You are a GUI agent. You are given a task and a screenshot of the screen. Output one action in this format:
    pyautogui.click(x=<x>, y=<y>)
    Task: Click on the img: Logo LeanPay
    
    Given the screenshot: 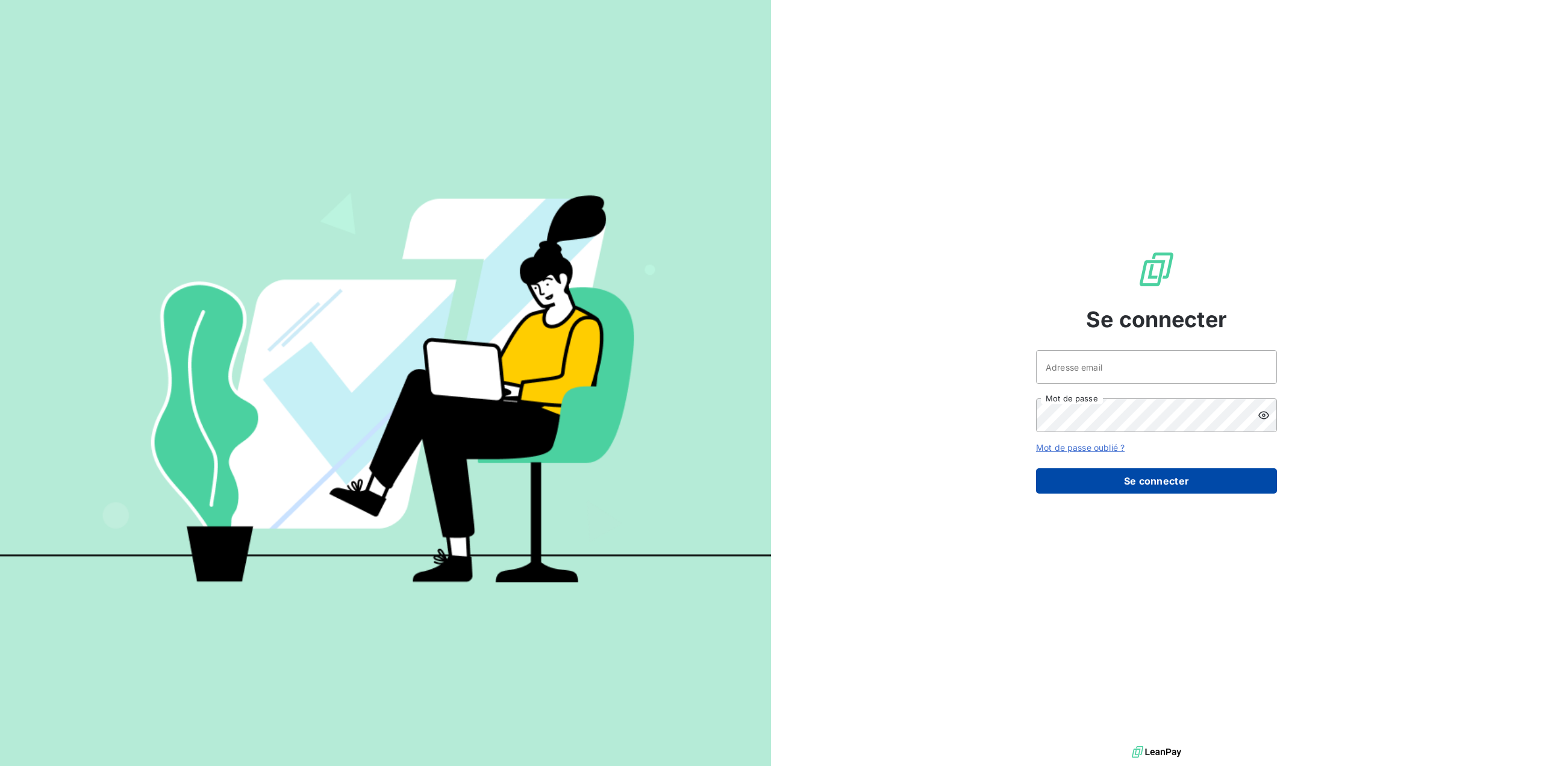 What is the action you would take?
    pyautogui.click(x=1157, y=269)
    